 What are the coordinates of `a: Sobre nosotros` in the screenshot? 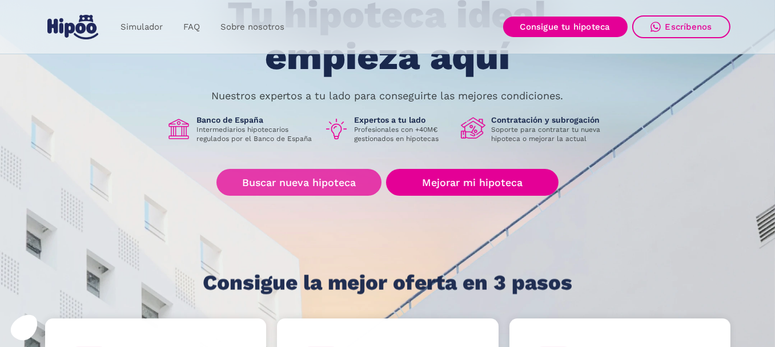 It's located at (252, 27).